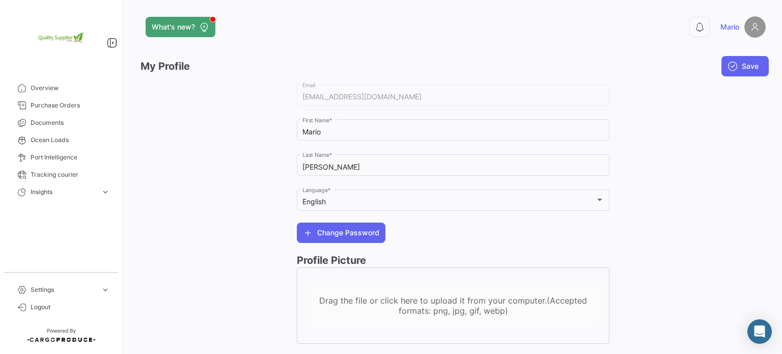 This screenshot has width=782, height=354. What do you see at coordinates (730, 27) in the screenshot?
I see `span: Mario` at bounding box center [730, 27].